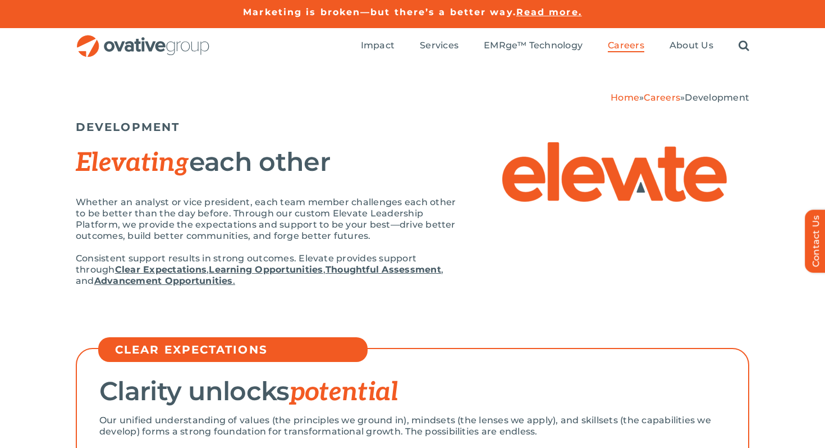 Image resolution: width=825 pixels, height=448 pixels. Describe the element at coordinates (133, 163) in the screenshot. I see `span: Elevating` at that location.